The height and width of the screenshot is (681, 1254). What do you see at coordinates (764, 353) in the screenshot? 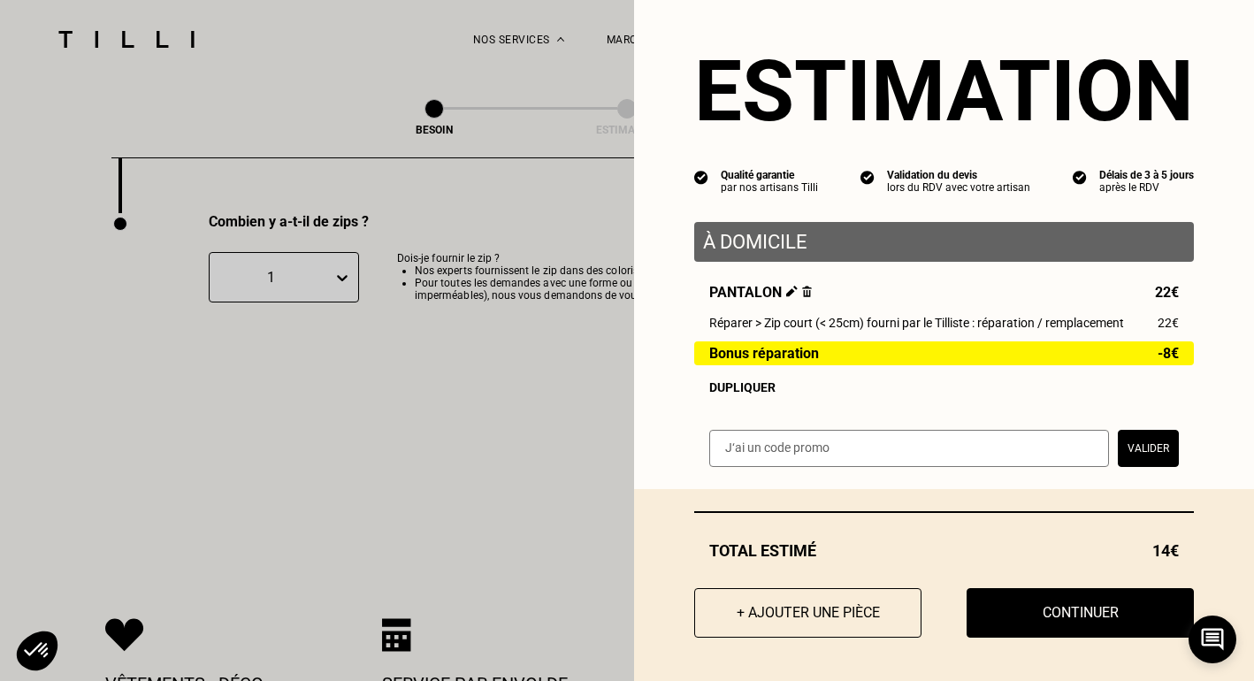
I see `span: Bonus réparation` at bounding box center [764, 353].